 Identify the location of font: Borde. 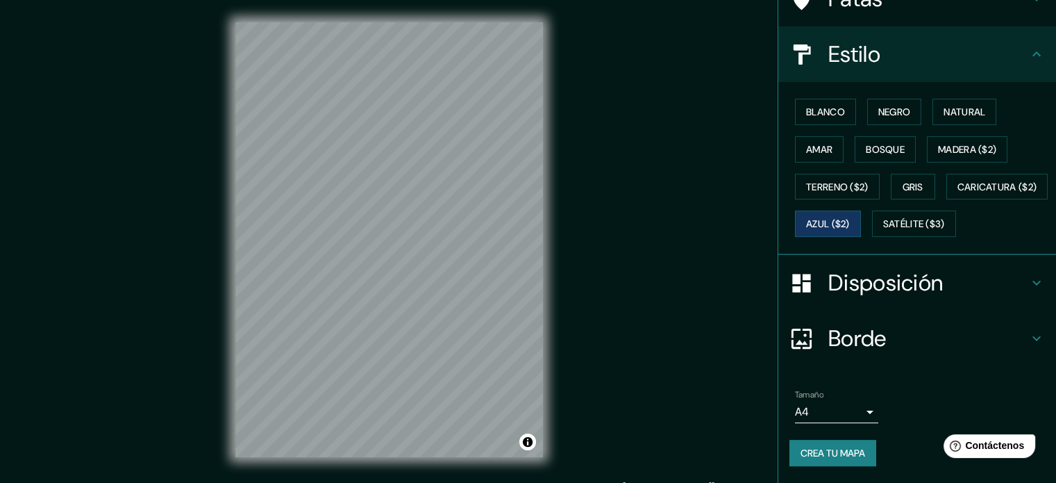
(858, 338).